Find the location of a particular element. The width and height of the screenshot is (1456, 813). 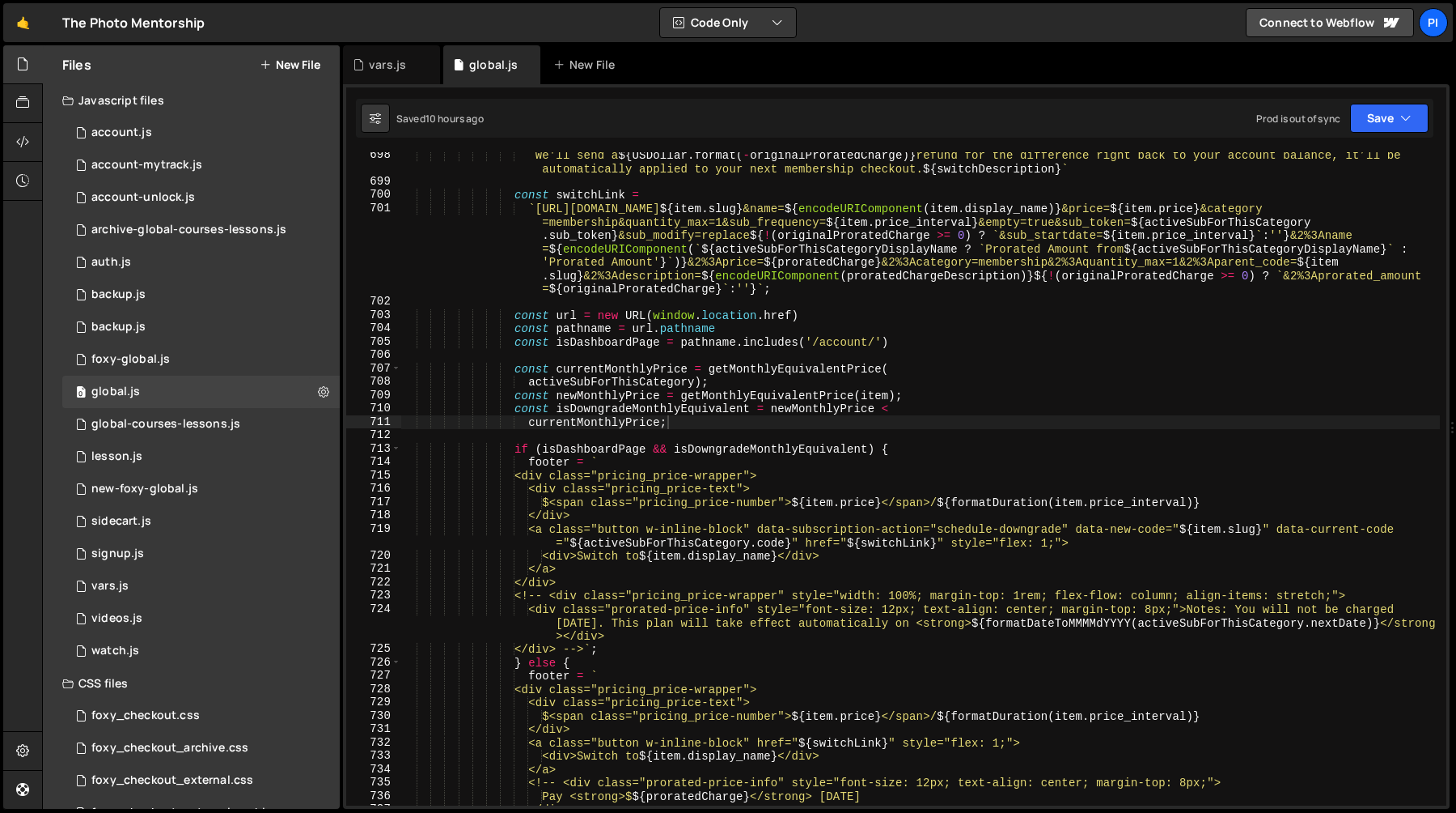

a: Connect to Webflow is located at coordinates (1330, 23).